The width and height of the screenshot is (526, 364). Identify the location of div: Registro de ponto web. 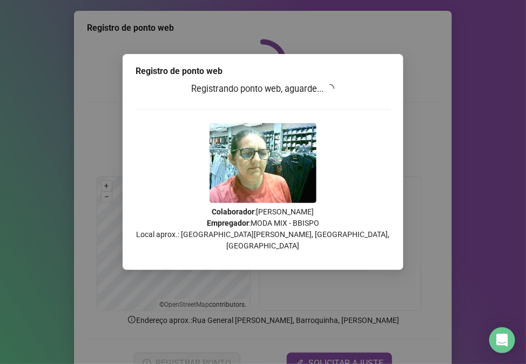
(263, 71).